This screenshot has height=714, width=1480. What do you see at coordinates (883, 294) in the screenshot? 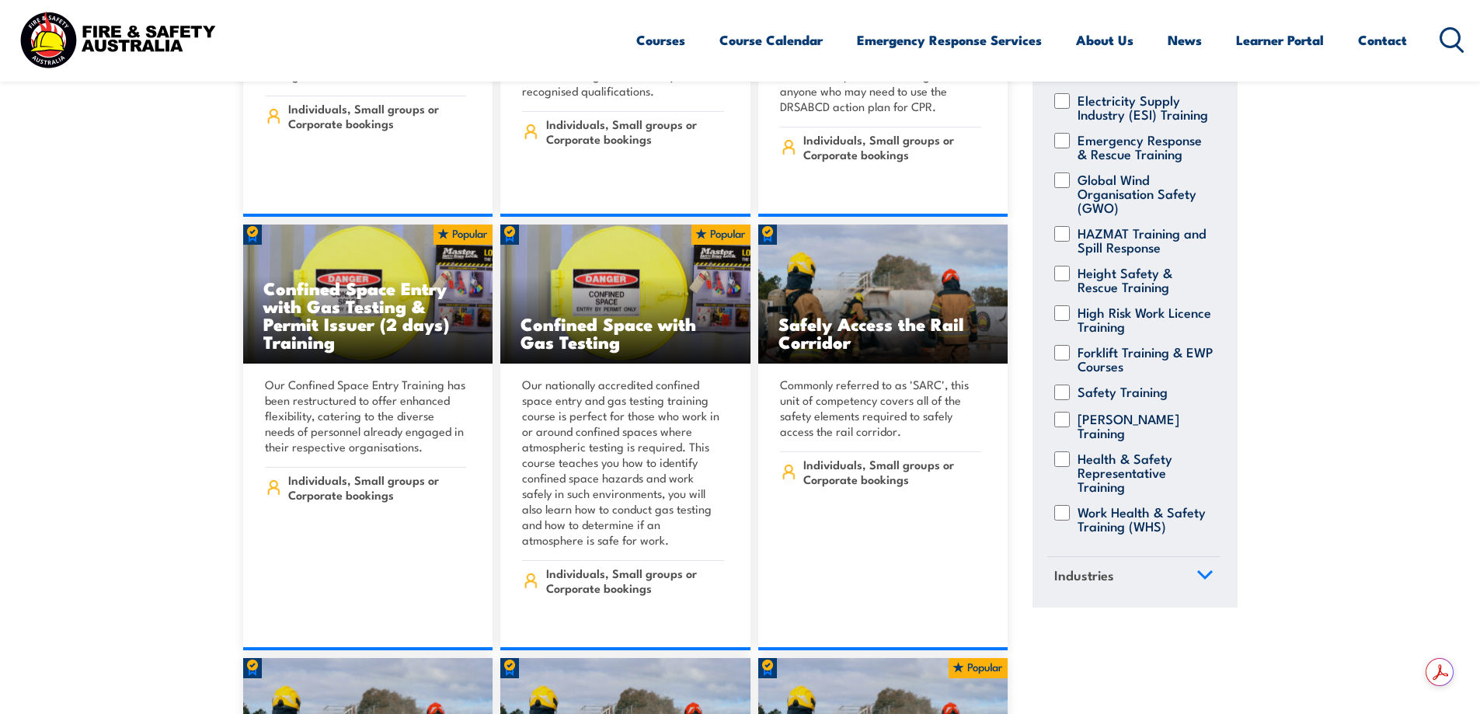
I see `a: Safely Access the Rail Corridor` at bounding box center [883, 294].